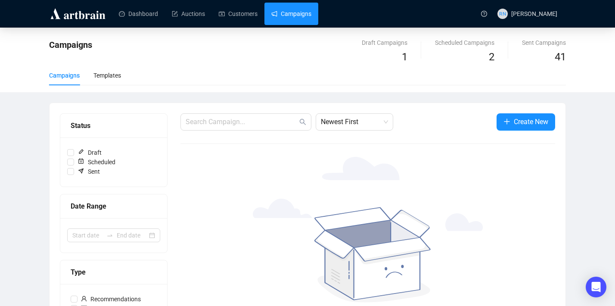 Image resolution: width=615 pixels, height=306 pixels. I want to click on span: RN, so click(503, 13).